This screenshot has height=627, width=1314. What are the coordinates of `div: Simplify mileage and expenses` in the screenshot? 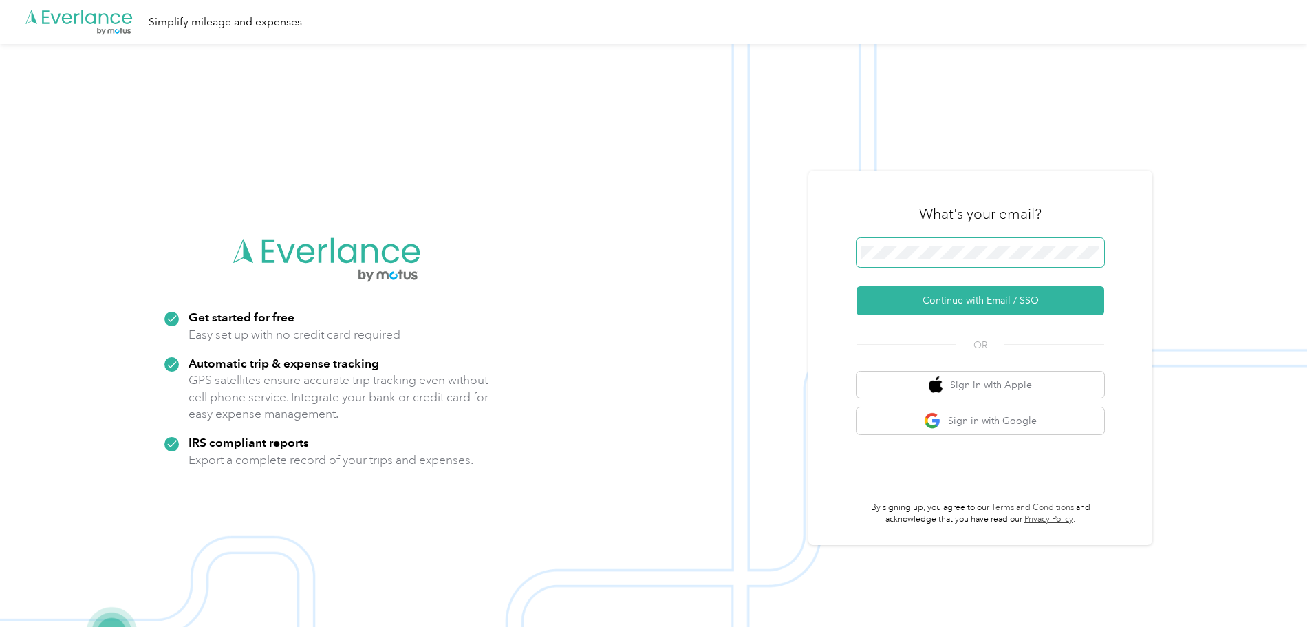 It's located at (225, 22).